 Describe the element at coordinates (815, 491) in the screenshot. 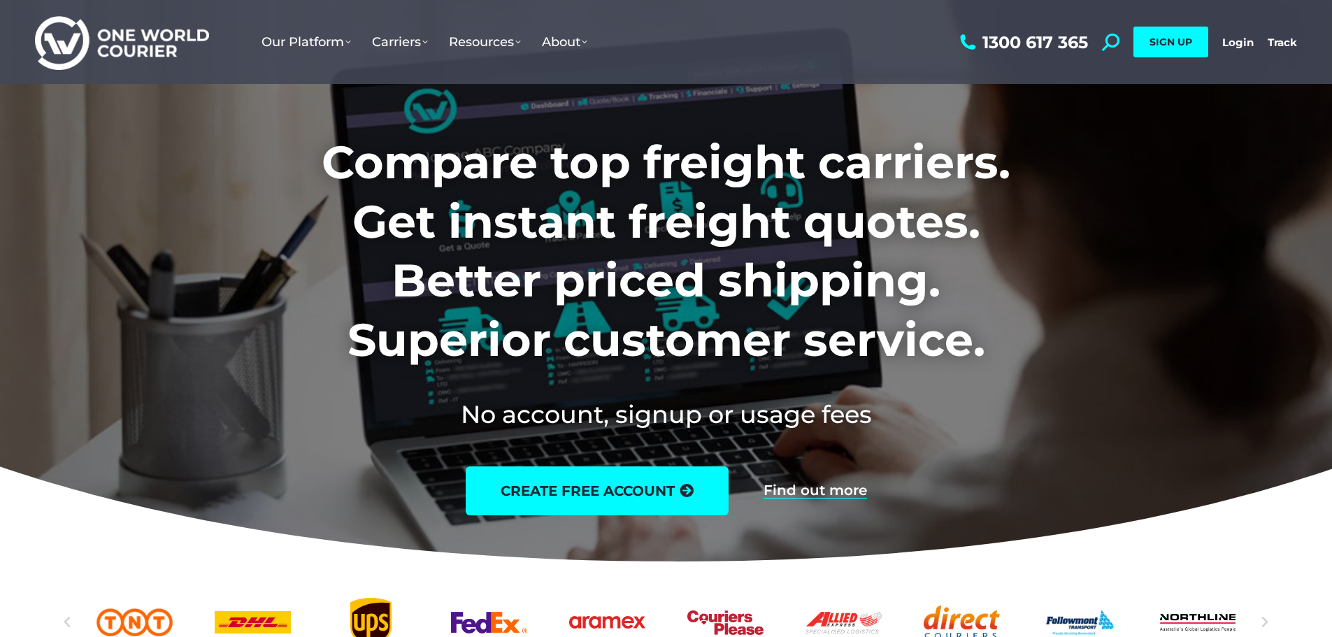

I see `a: Find out more` at that location.